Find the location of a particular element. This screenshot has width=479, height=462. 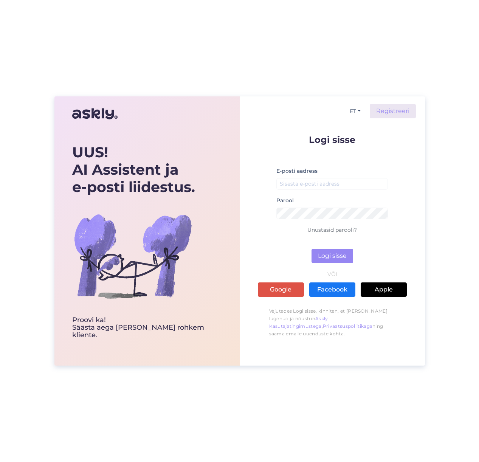

label: Parool is located at coordinates (285, 201).